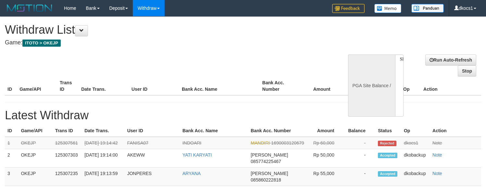 This screenshot has height=188, width=486. I want to click on h1: Latest Withdraw, so click(243, 115).